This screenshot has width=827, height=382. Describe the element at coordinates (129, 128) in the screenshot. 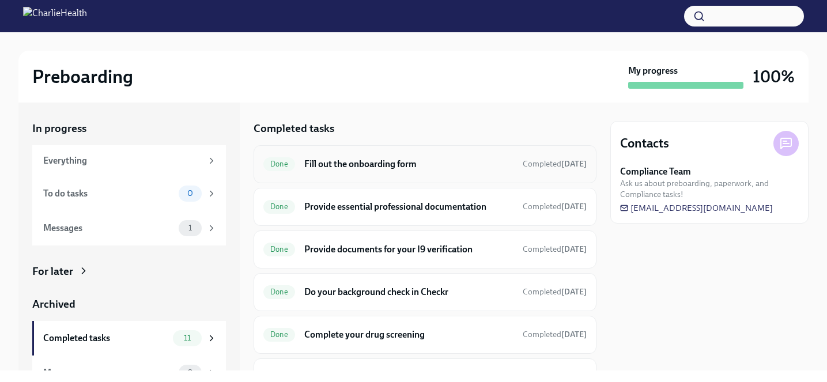

I see `a: In progress` at that location.